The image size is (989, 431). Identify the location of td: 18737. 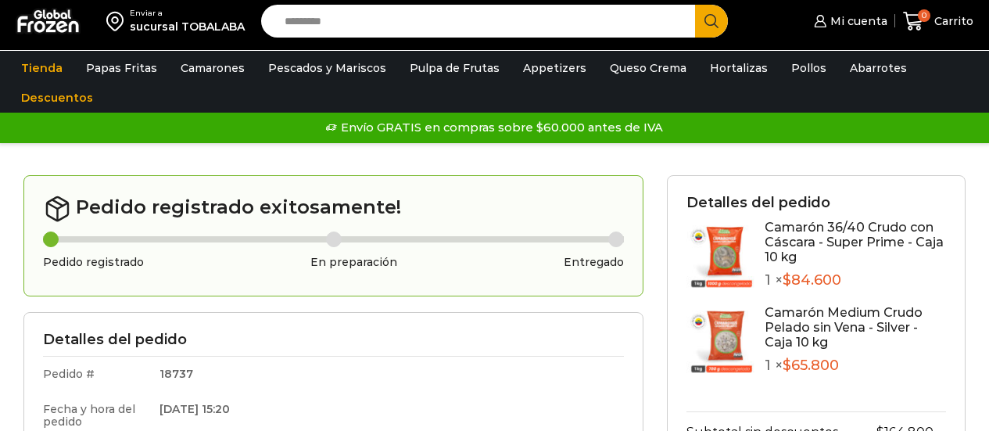
(386, 373).